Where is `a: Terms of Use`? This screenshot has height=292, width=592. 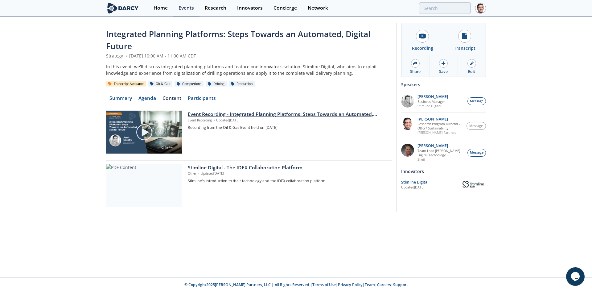 a: Terms of Use is located at coordinates (324, 284).